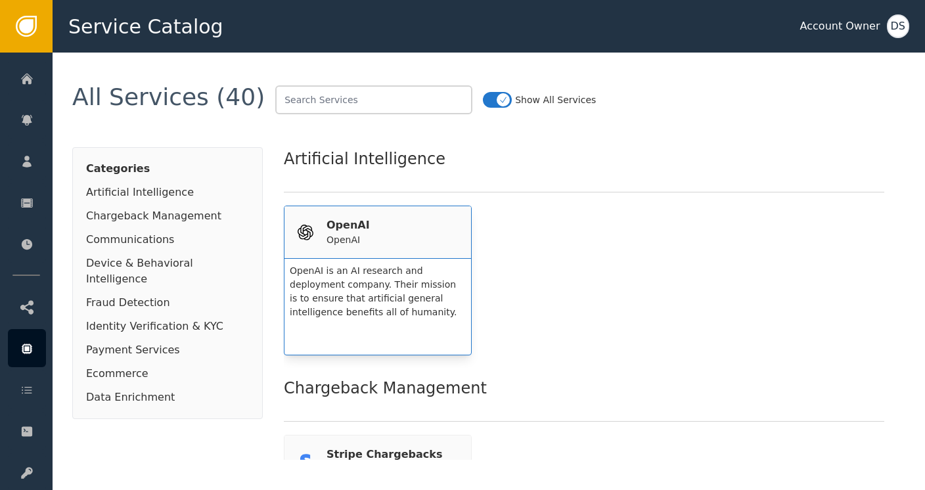 This screenshot has width=925, height=490. Describe the element at coordinates (373, 291) in the screenshot. I see `span: OpenAI is an AI research and deployment company. Their mission is to ensure that artificial gener...` at that location.